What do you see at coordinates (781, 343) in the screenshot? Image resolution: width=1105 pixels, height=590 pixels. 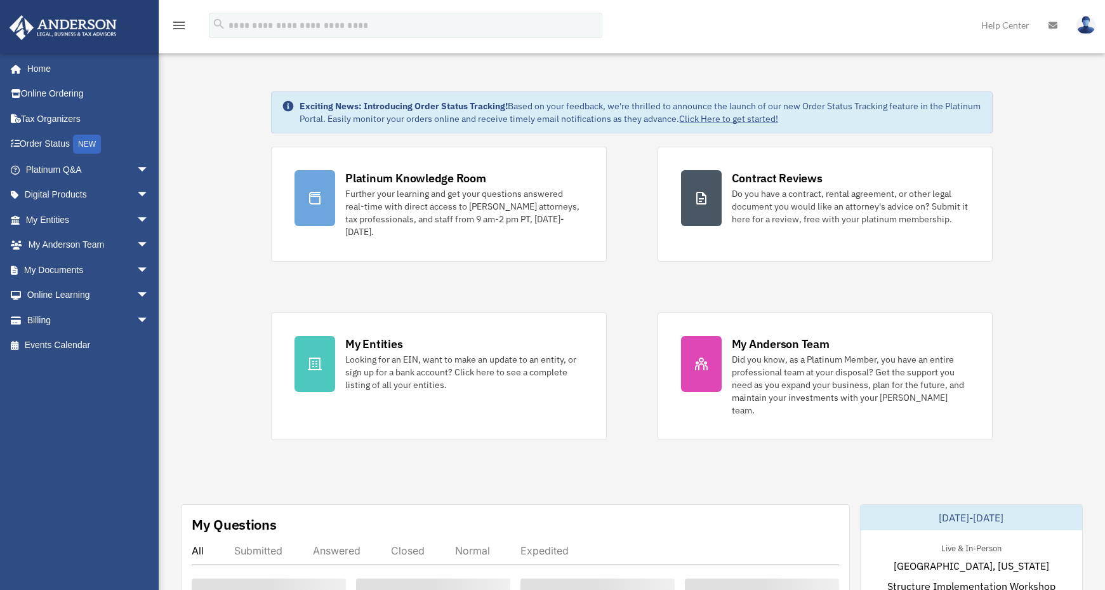 I see `div: My Anderson Team` at bounding box center [781, 343].